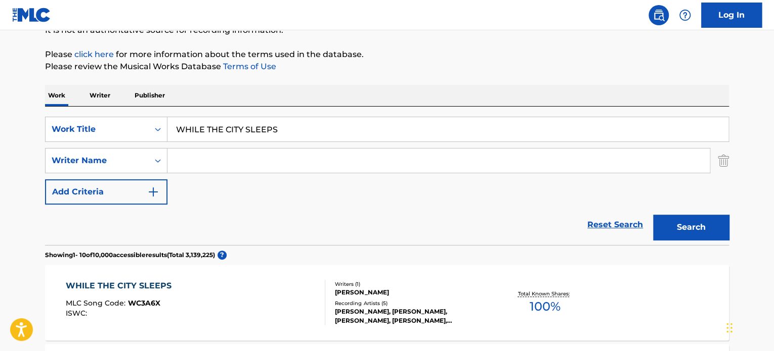  What do you see at coordinates (411, 303) in the screenshot?
I see `div: Recording Artists ( 5 )` at bounding box center [411, 303].